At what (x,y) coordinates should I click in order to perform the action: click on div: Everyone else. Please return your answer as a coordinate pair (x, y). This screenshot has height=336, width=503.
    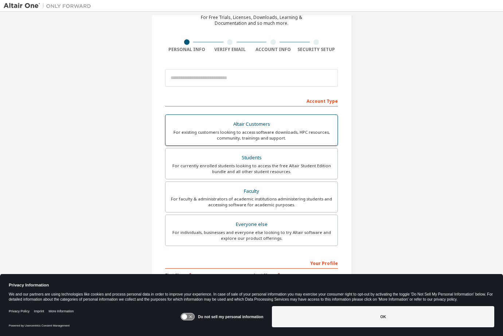
    Looking at the image, I should click on (251, 224).